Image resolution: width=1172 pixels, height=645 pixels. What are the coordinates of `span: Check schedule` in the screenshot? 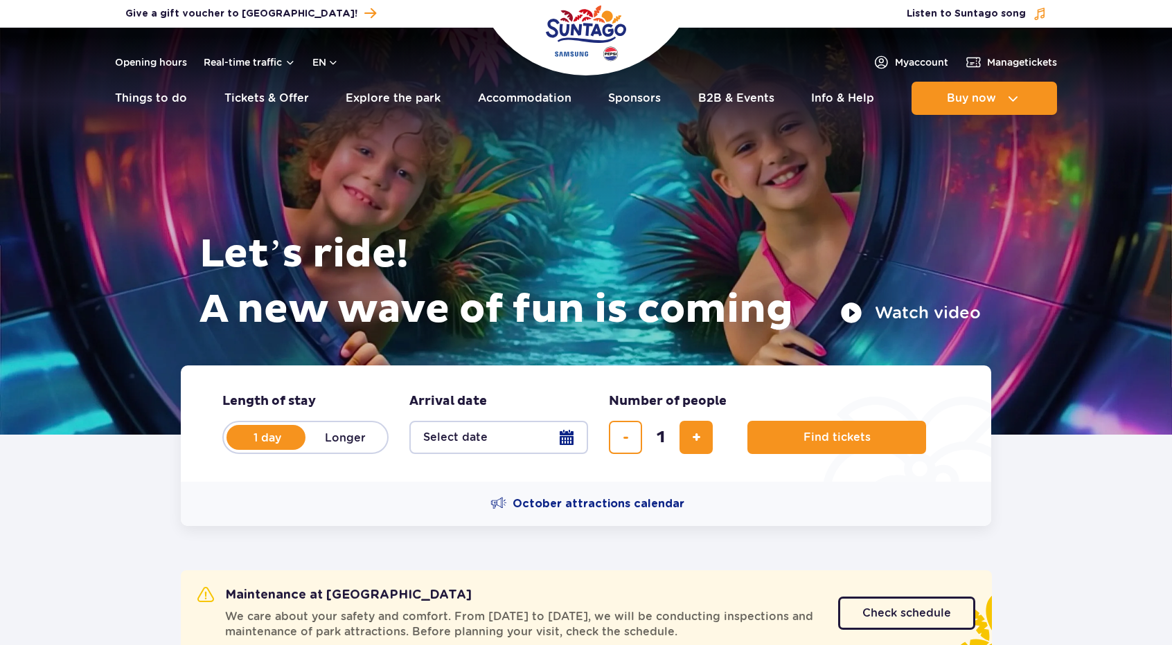 It's located at (907, 614).